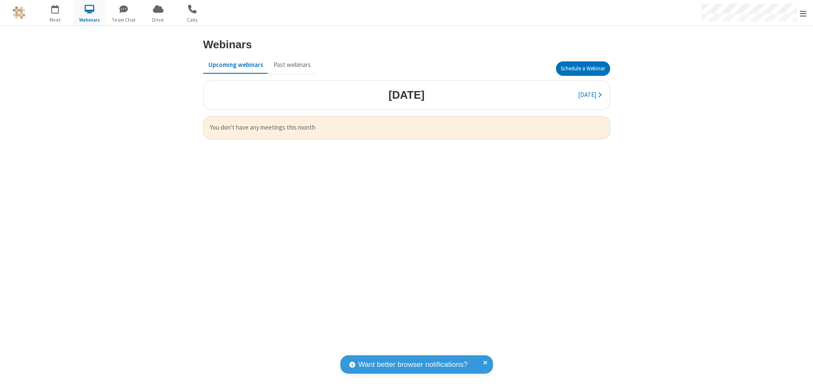 Image resolution: width=813 pixels, height=388 pixels. Describe the element at coordinates (236, 65) in the screenshot. I see `button: Upcoming webinars` at that location.